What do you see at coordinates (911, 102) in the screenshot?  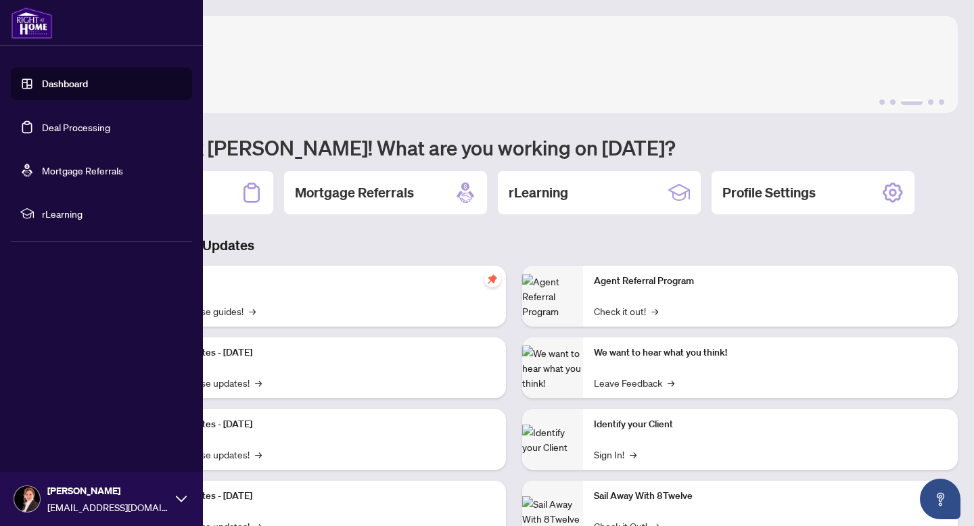 I see `button: 3` at bounding box center [911, 102].